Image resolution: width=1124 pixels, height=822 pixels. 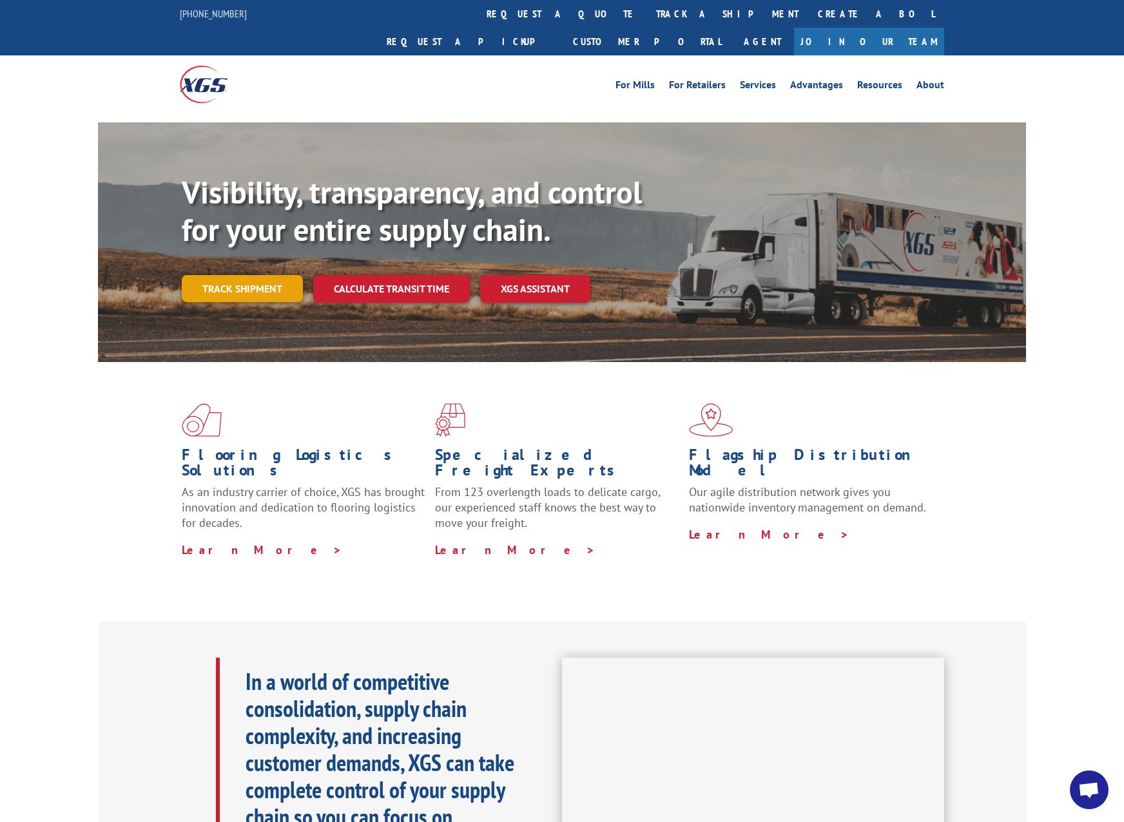 I want to click on a: For Retailers, so click(x=697, y=87).